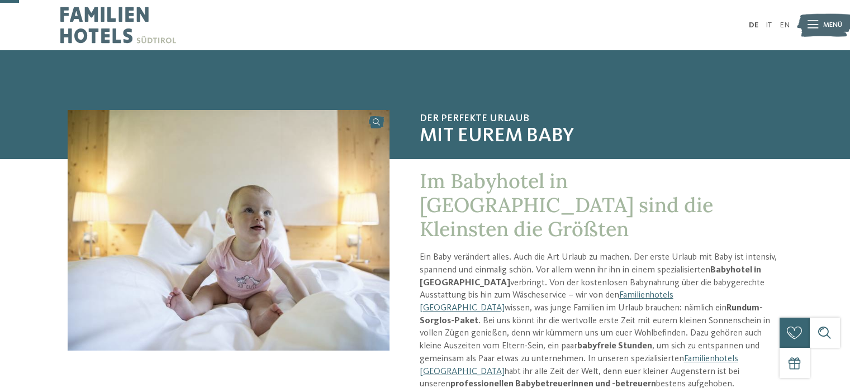  I want to click on a: EN, so click(784, 25).